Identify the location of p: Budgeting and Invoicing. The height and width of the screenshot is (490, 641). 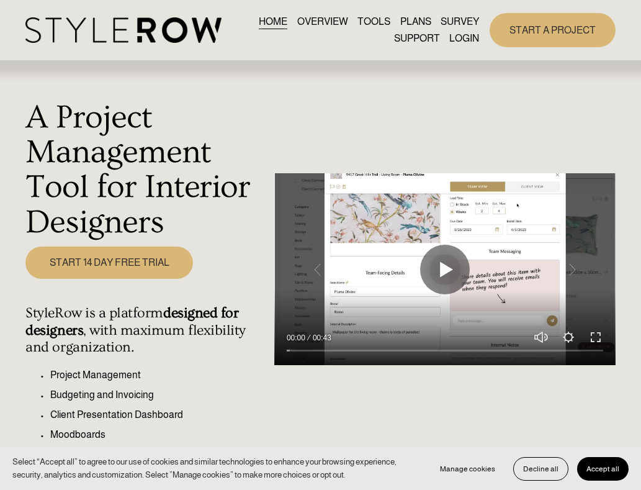
(159, 395).